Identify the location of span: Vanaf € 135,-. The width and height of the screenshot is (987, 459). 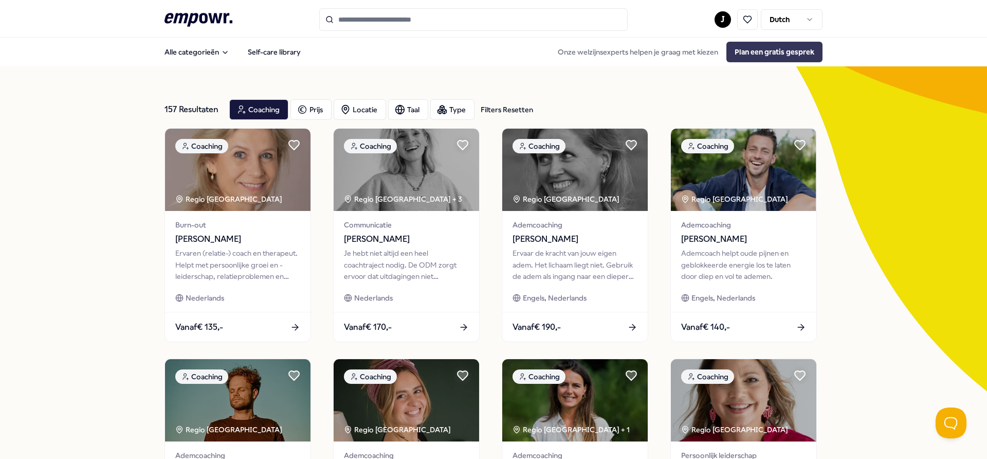
(199, 327).